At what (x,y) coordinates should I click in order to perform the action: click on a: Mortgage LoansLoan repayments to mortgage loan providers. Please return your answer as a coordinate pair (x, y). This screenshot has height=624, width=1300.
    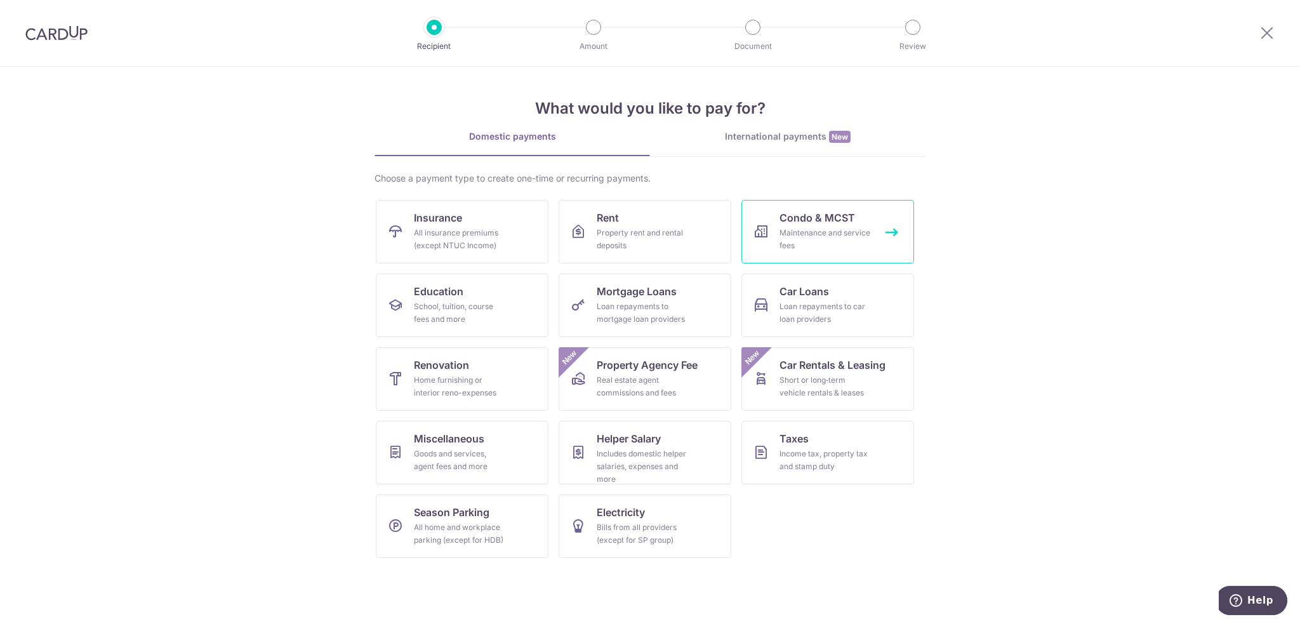
    Looking at the image, I should click on (645, 305).